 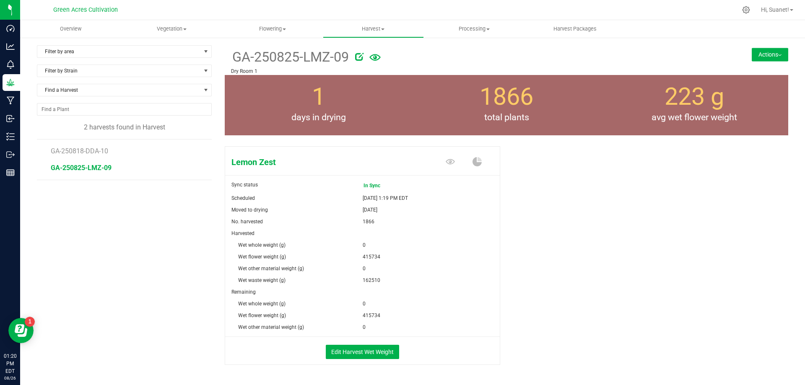 What do you see at coordinates (272, 29) in the screenshot?
I see `a: Flowering` at bounding box center [272, 29].